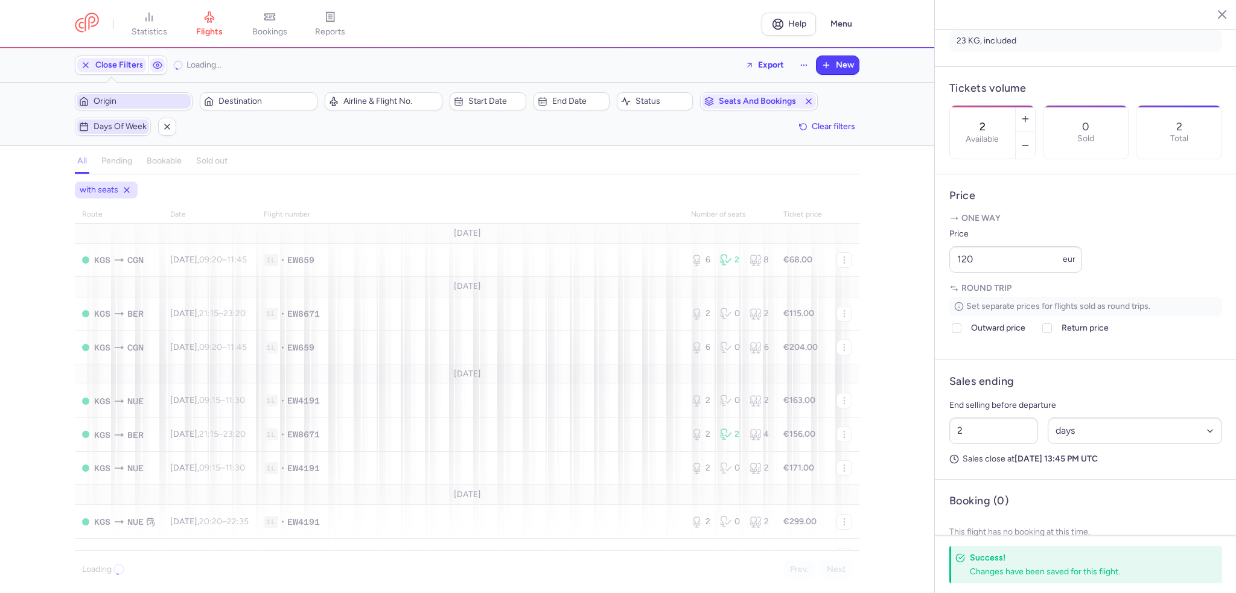  What do you see at coordinates (120, 127) in the screenshot?
I see `span: Days of week` at bounding box center [120, 127].